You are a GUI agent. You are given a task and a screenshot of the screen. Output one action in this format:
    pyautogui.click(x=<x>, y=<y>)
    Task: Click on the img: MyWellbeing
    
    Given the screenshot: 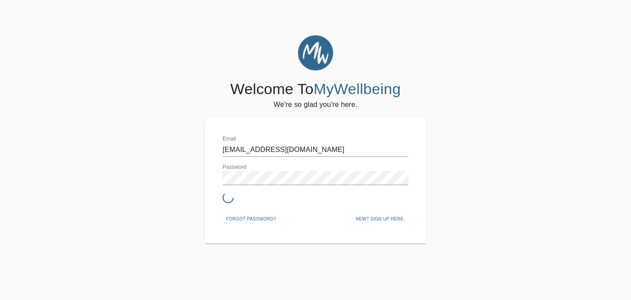 What is the action you would take?
    pyautogui.click(x=315, y=53)
    